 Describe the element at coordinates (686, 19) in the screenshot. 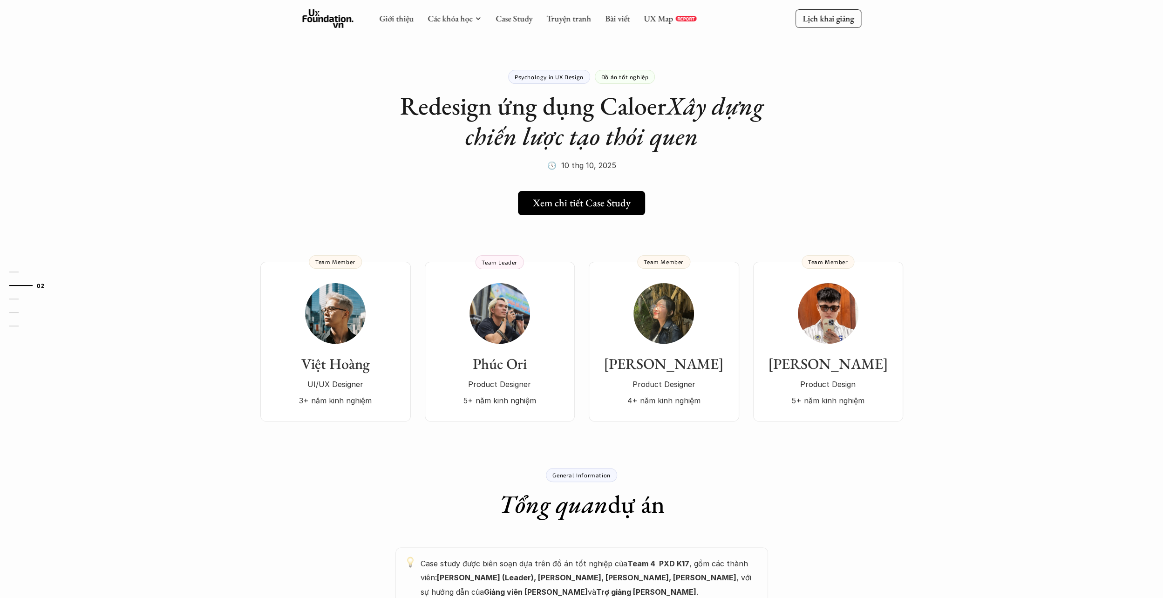

I see `a: REPORT` at that location.